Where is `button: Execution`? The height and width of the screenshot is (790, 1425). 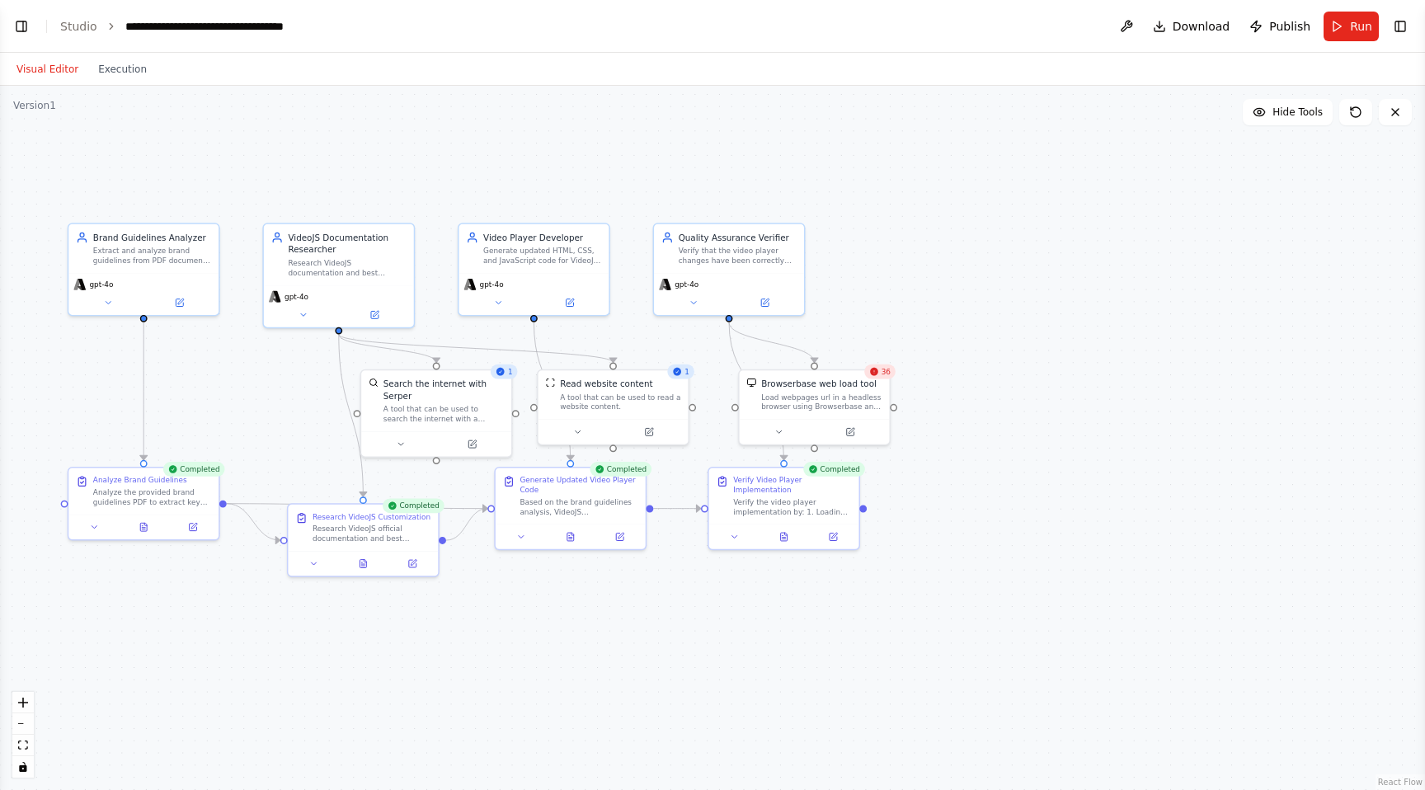 button: Execution is located at coordinates (122, 69).